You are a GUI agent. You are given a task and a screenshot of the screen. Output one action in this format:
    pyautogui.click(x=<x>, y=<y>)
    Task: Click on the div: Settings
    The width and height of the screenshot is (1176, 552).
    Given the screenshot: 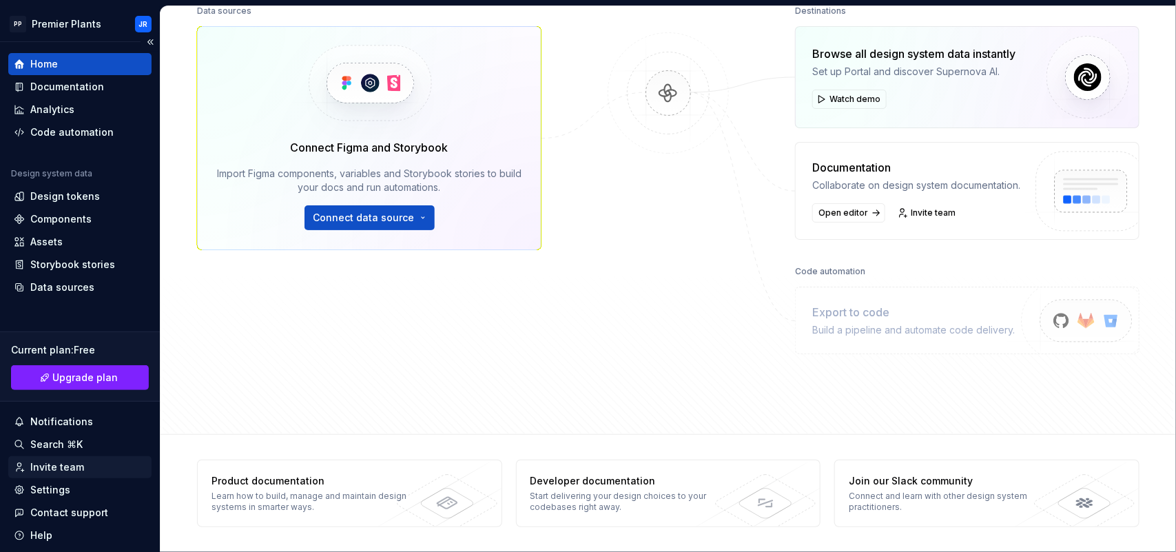 What is the action you would take?
    pyautogui.click(x=50, y=490)
    